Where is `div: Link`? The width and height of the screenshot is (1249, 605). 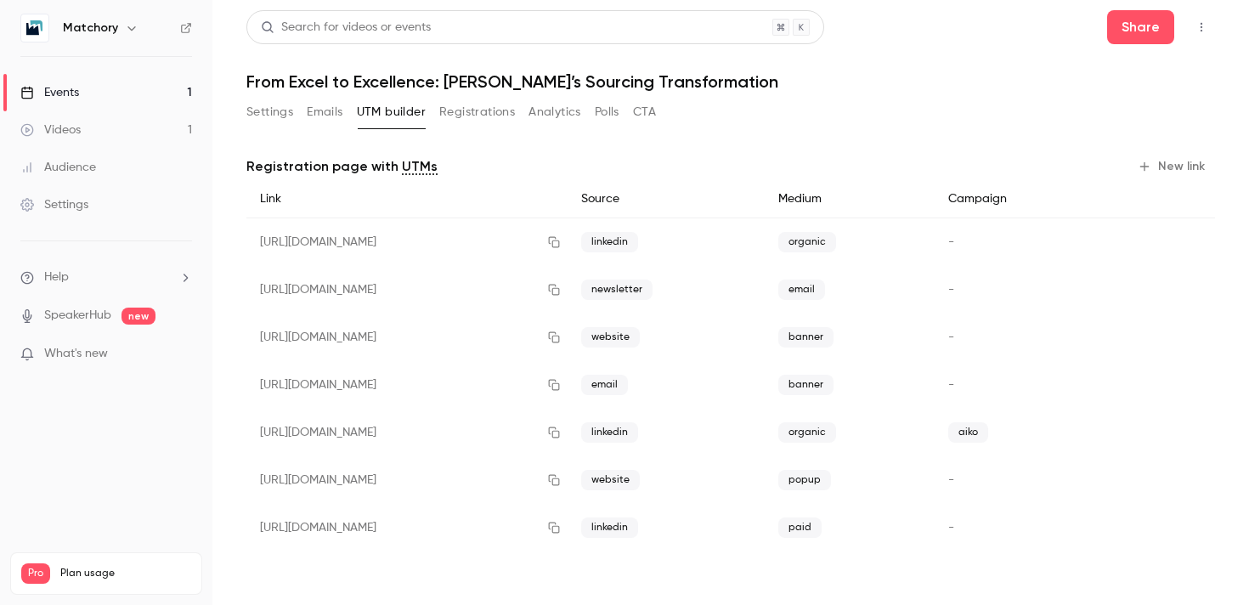
div: Link is located at coordinates (407, 199).